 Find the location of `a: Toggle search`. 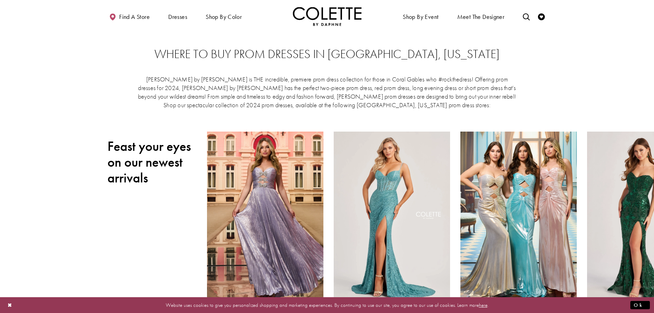

a: Toggle search is located at coordinates (527, 16).